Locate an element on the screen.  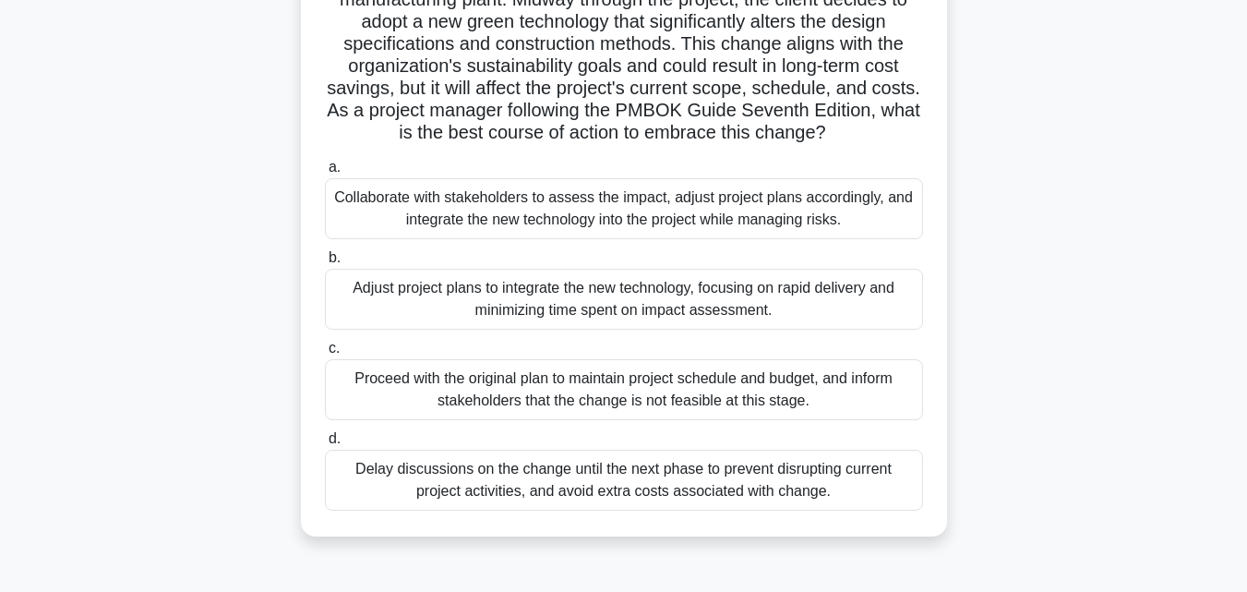
div: Proceed with the original plan to maintain project schedule and budget, and inform stakeholders t... is located at coordinates (624, 390).